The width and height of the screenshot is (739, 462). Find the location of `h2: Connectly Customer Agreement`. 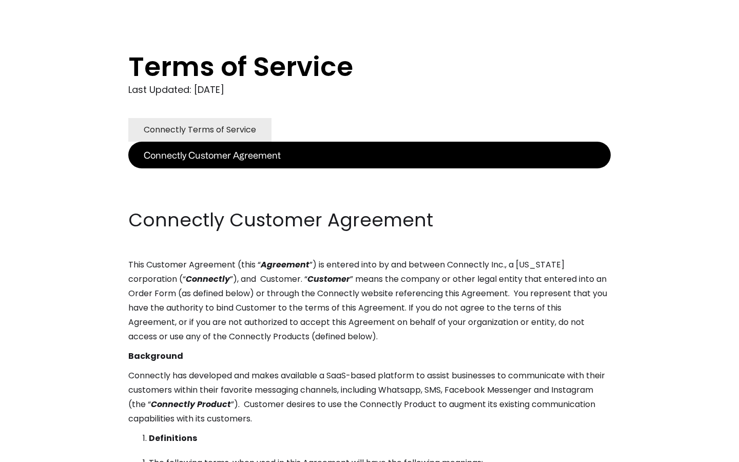

h2: Connectly Customer Agreement is located at coordinates (370, 220).